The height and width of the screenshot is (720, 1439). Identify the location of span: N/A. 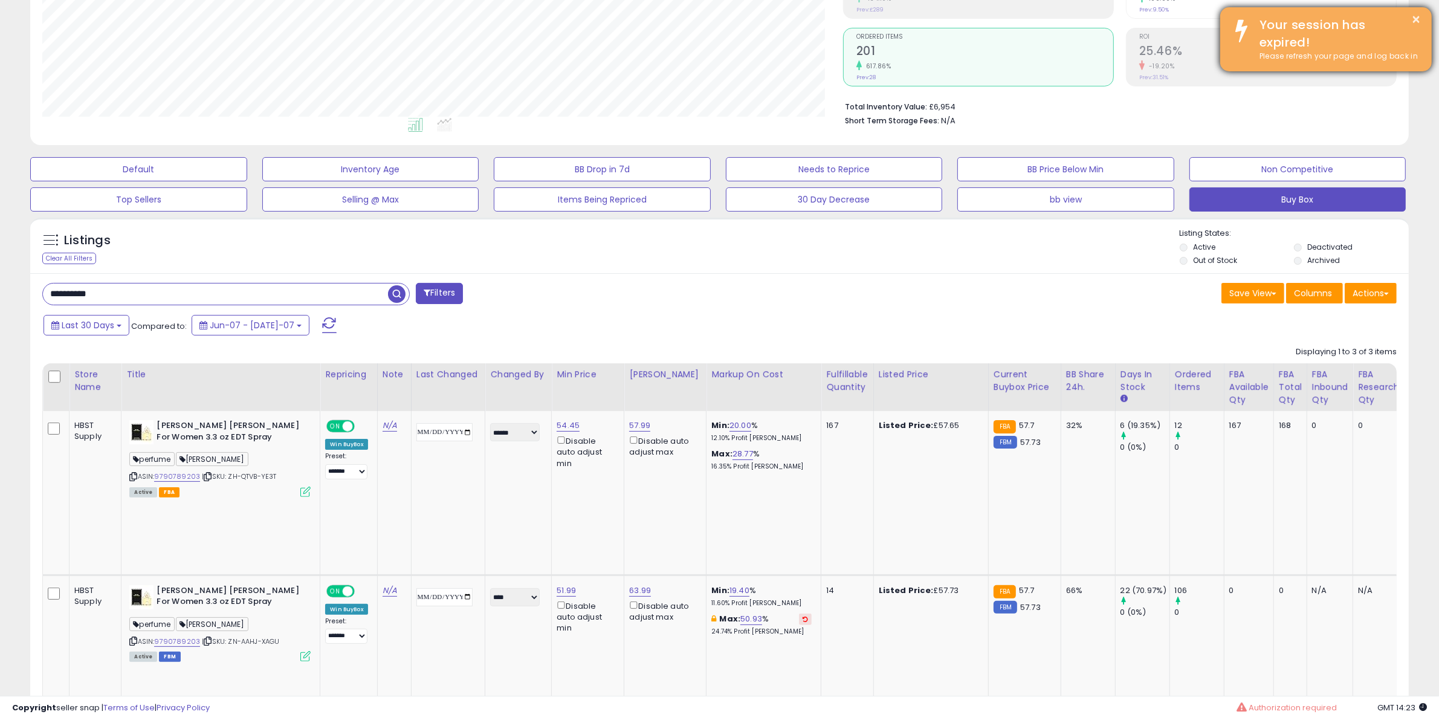
(948, 120).